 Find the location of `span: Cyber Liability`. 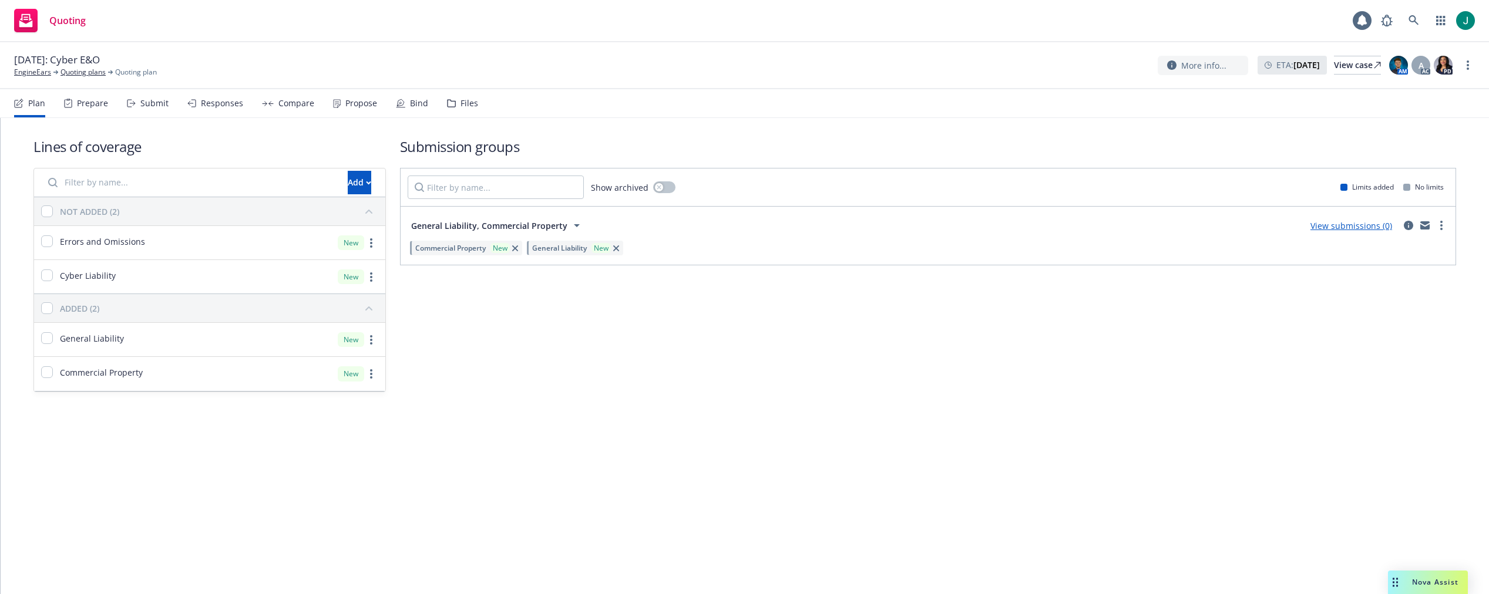

span: Cyber Liability is located at coordinates (88, 275).